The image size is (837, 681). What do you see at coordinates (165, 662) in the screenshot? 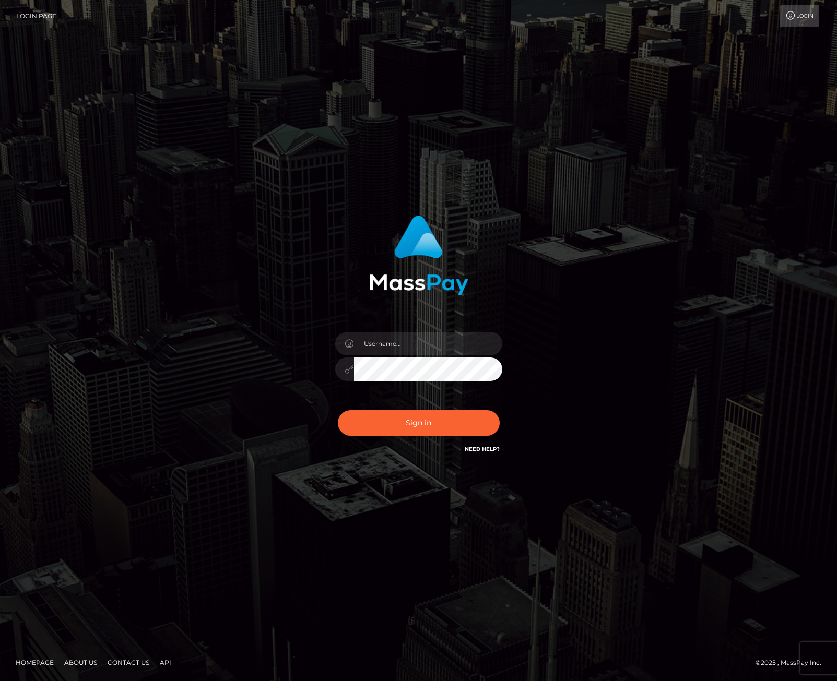
I see `a: API` at bounding box center [165, 662].